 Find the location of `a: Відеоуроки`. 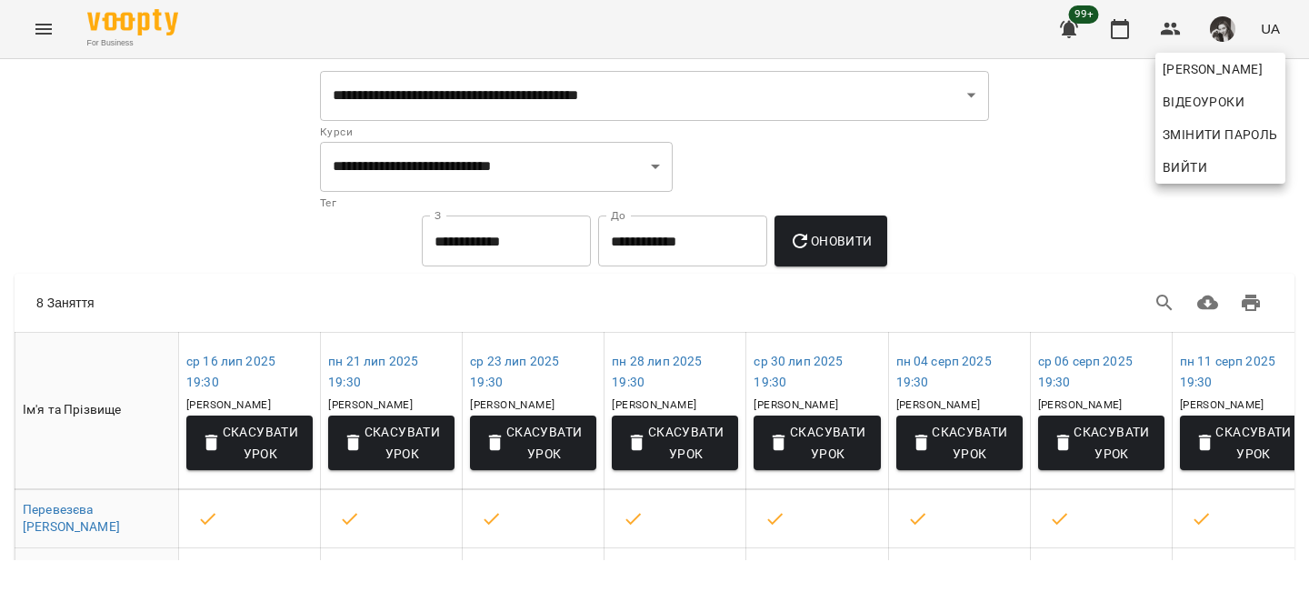

a: Відеоуроки is located at coordinates (1203, 102).